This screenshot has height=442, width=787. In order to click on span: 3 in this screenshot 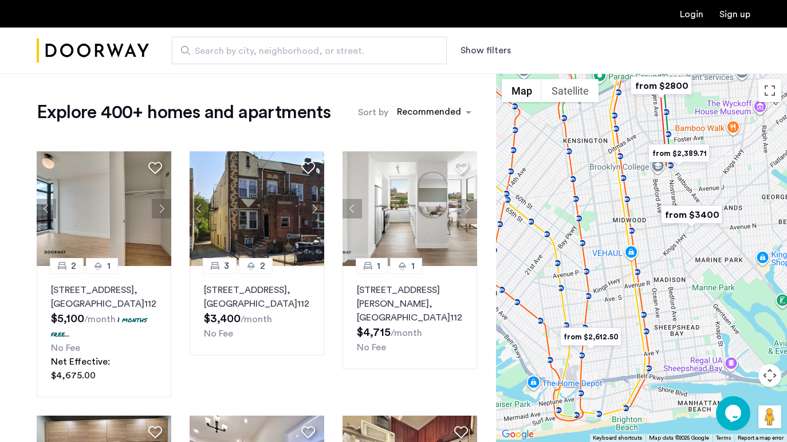, I will do `click(226, 266)`.